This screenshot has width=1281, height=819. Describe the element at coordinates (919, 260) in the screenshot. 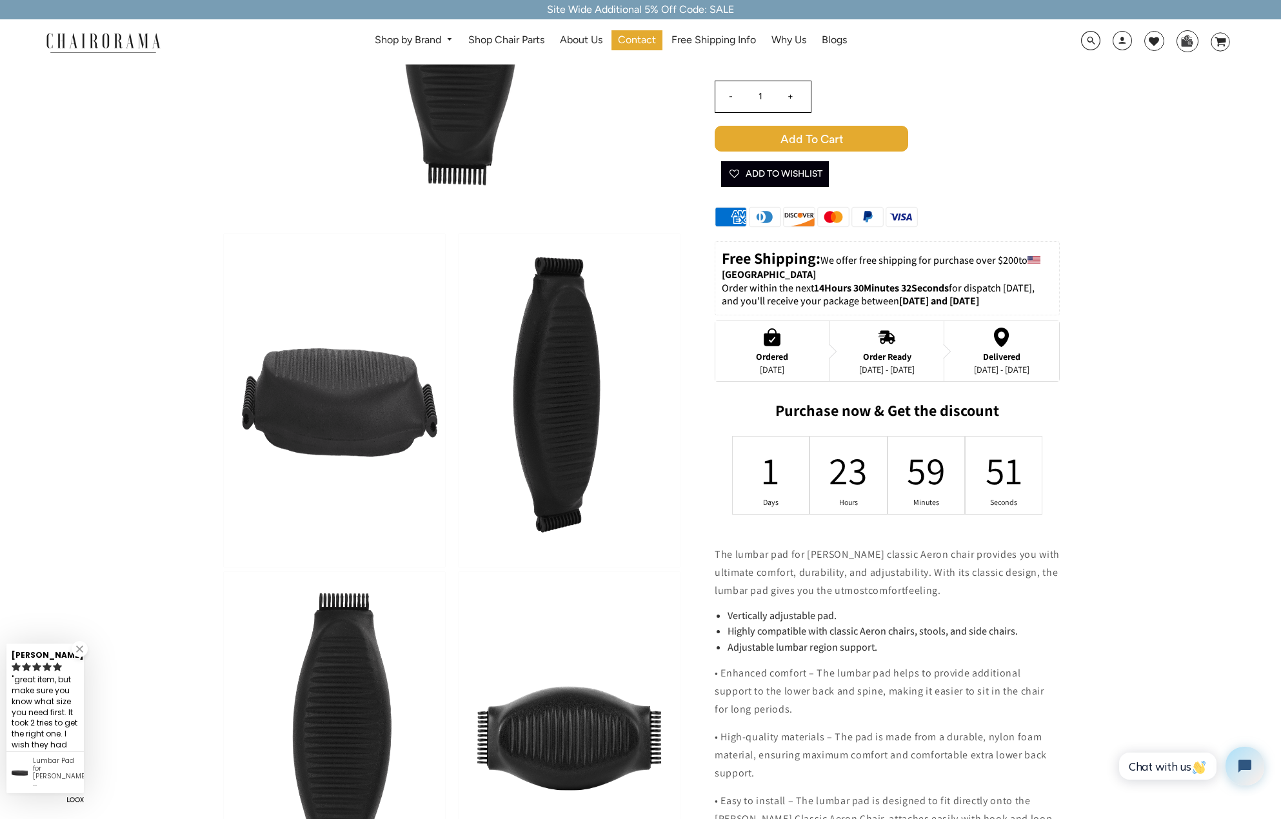

I see `span: We offer free shipping for purchase over $200` at that location.